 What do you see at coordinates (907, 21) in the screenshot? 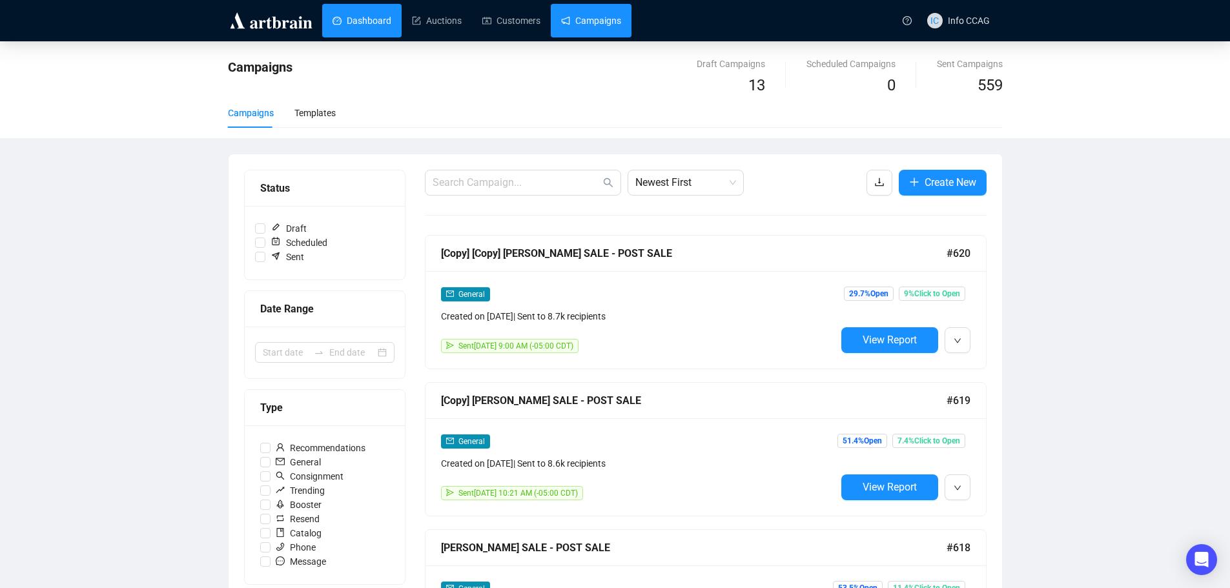
I see `span: question-circle` at bounding box center [907, 21].